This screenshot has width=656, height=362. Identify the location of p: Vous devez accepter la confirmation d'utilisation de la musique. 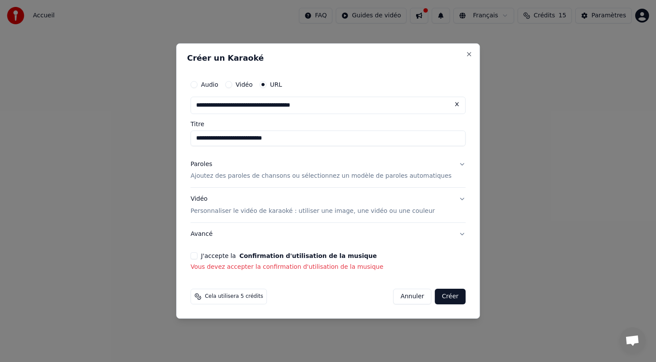
(328, 267).